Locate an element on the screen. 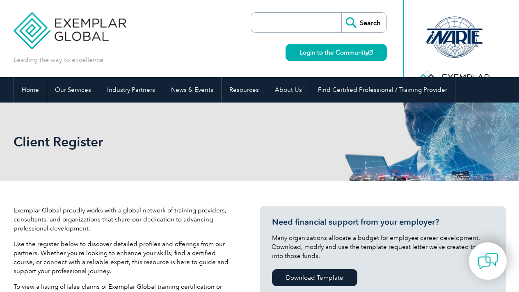  img: contact-chat.png is located at coordinates (488, 262).